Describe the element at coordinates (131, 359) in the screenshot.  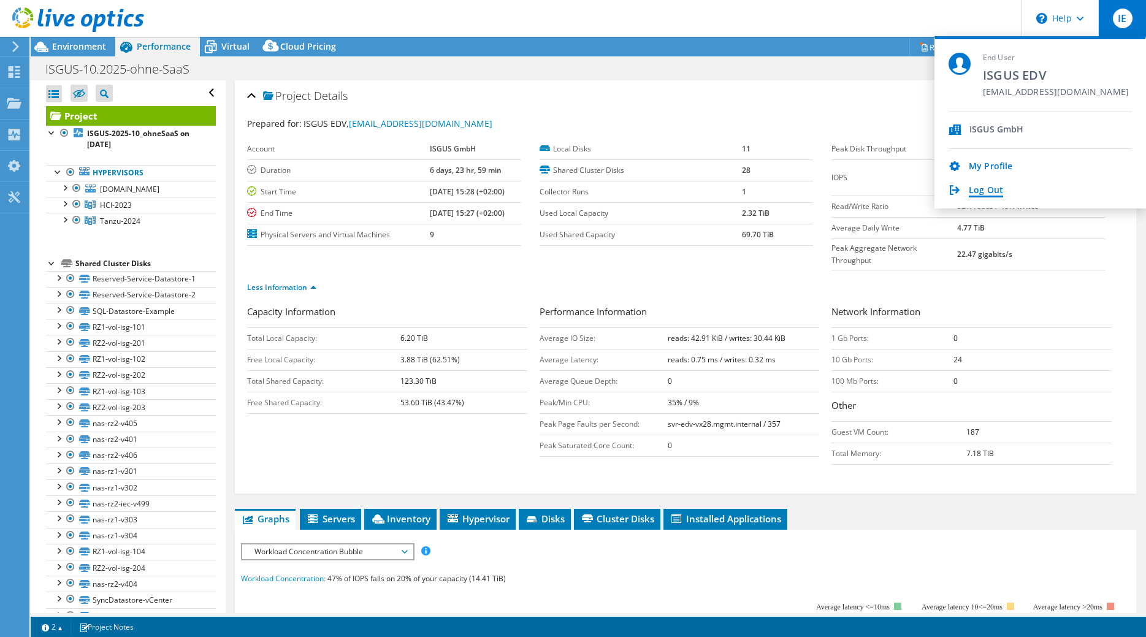
I see `a: RZ1-vol-isg-102` at that location.